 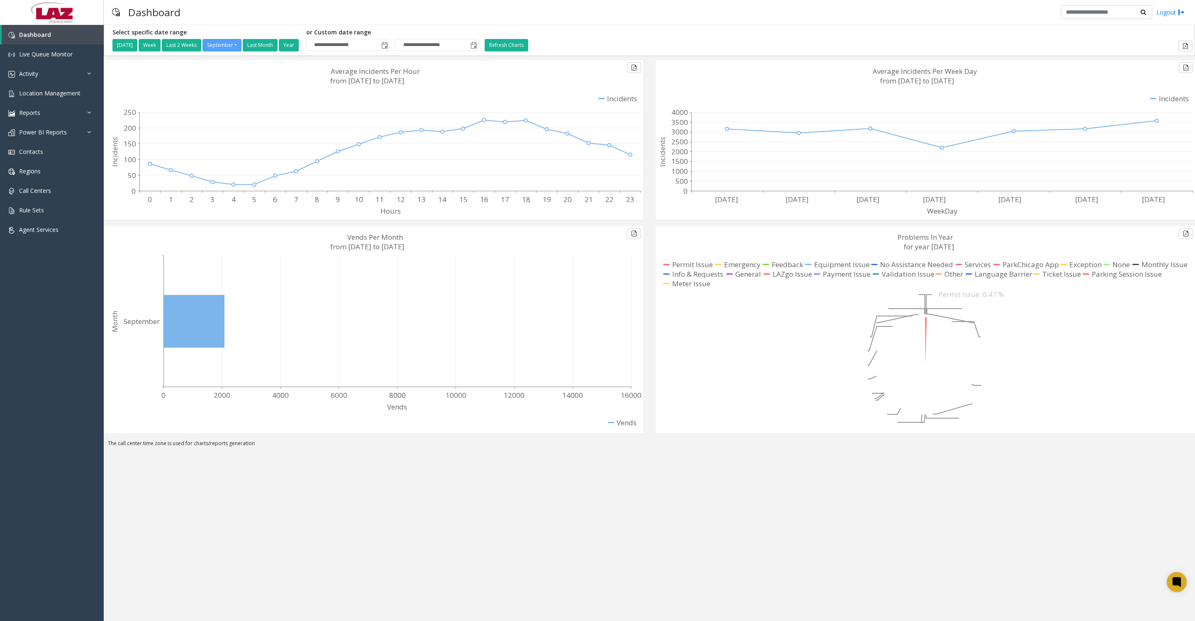 What do you see at coordinates (526, 199) in the screenshot?
I see `text: 18` at bounding box center [526, 199].